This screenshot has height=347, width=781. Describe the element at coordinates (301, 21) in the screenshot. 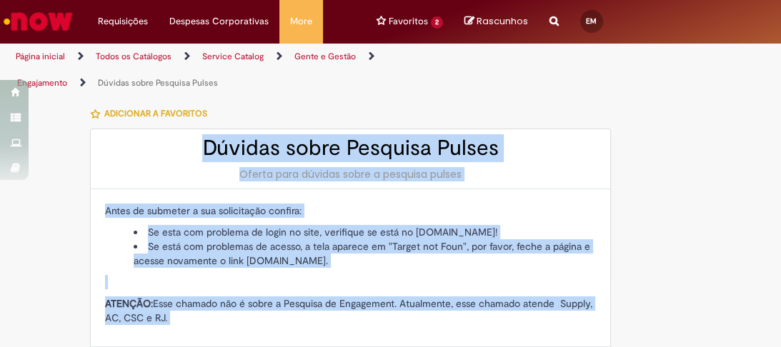

I see `span: More` at that location.